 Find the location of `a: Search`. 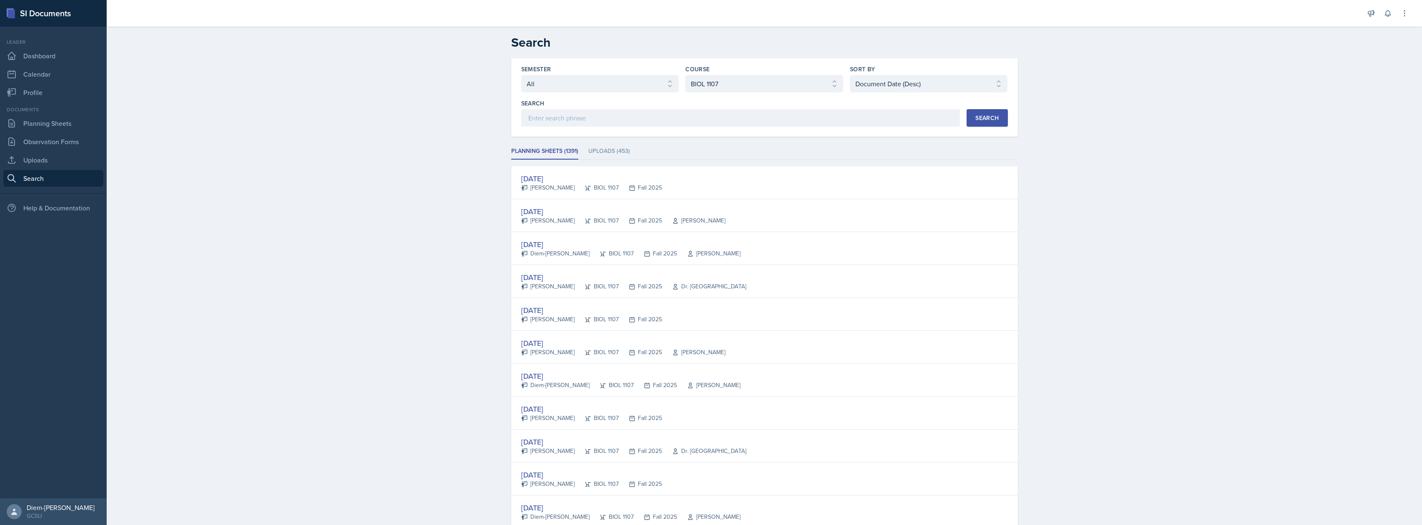

a: Search is located at coordinates (53, 178).